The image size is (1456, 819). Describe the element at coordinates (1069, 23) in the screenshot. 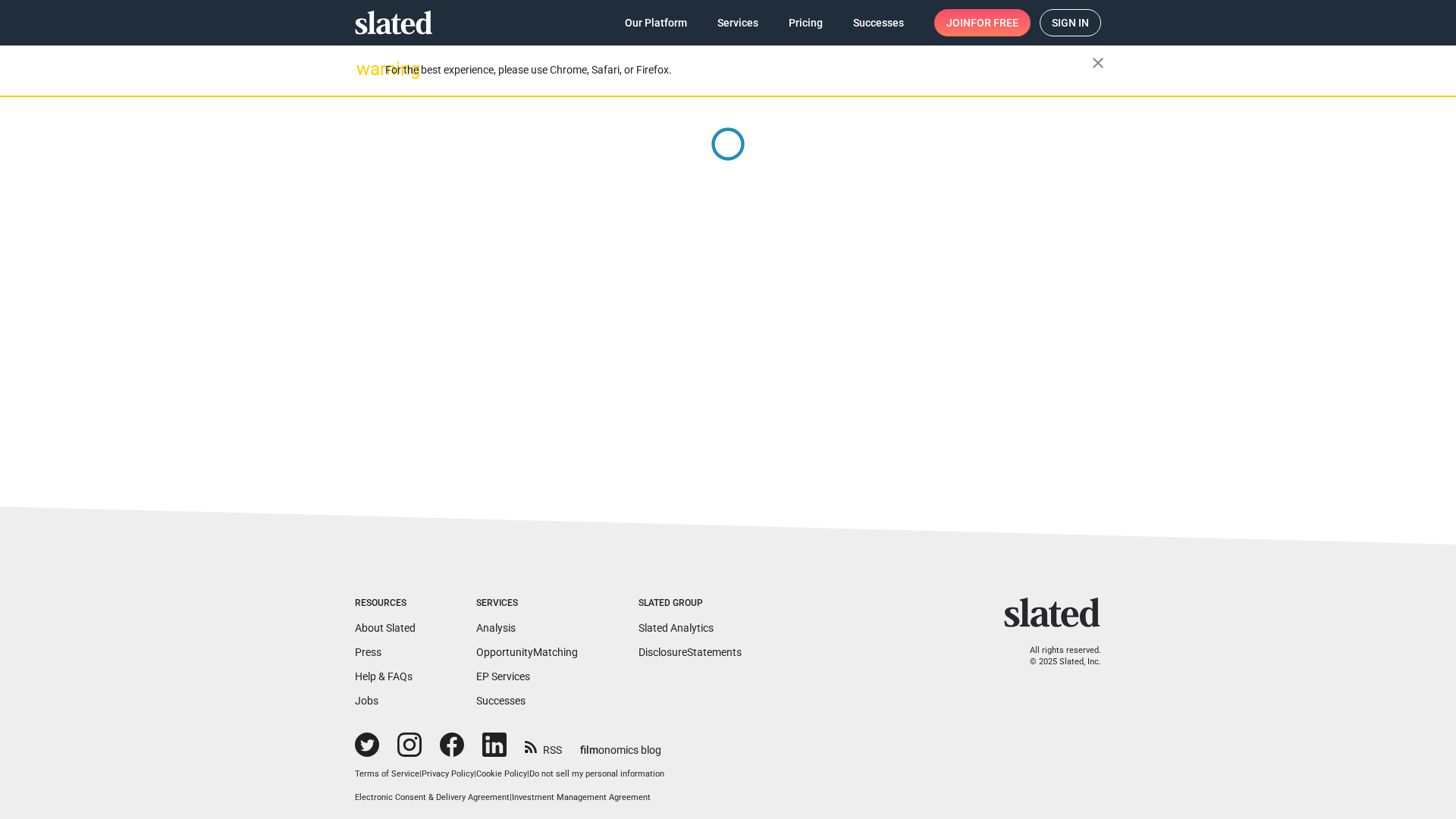

I see `span: Sign in` at that location.